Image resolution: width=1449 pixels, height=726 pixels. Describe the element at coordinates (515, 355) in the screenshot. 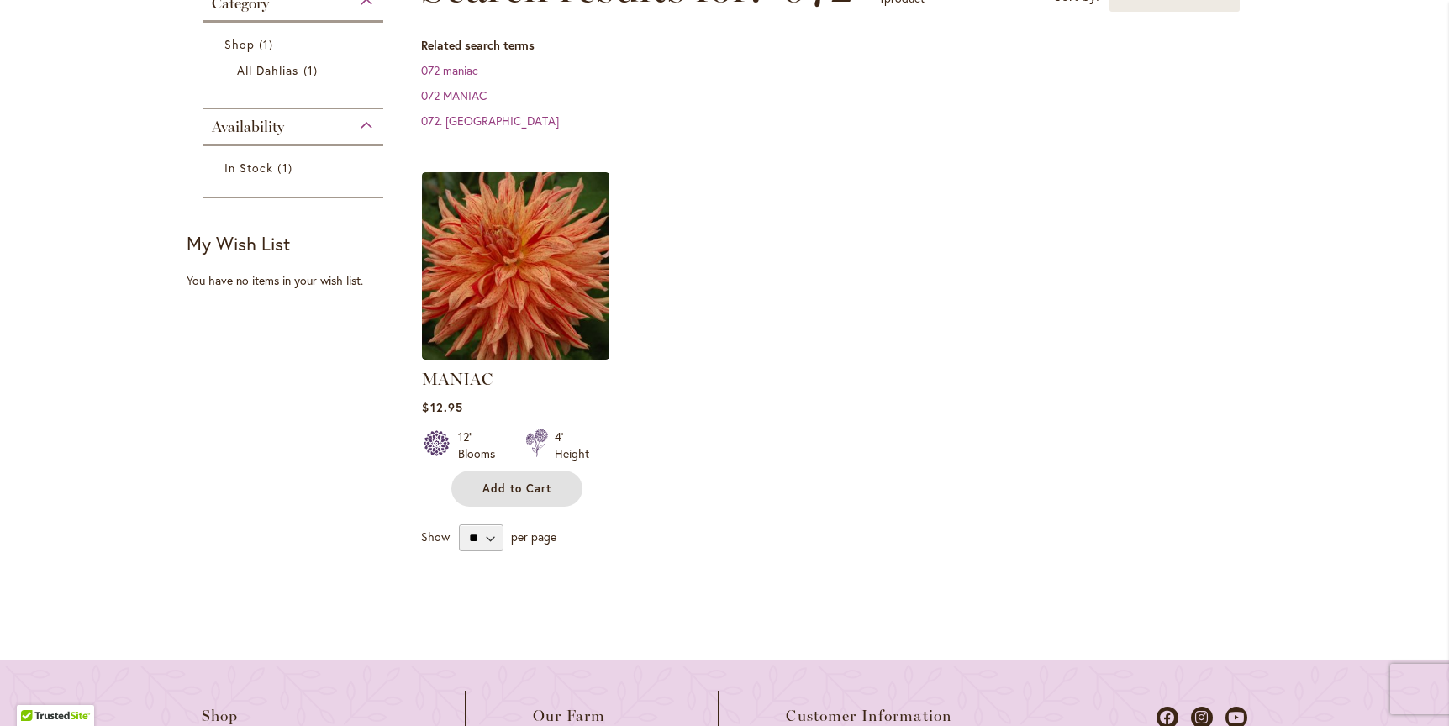

I see `a: Maniac` at that location.